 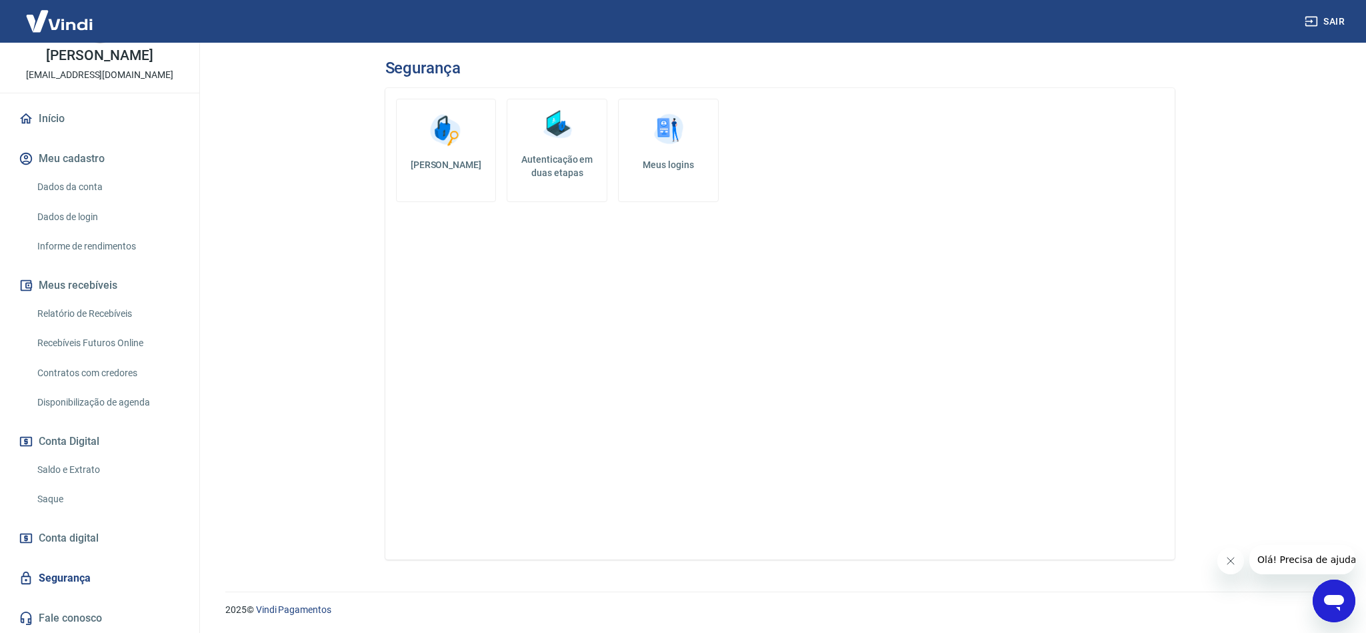 I want to click on a: Meus logins, so click(x=668, y=150).